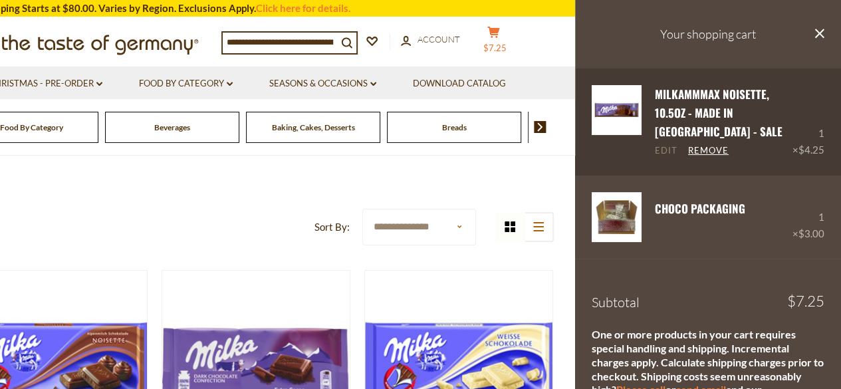 This screenshot has height=389, width=841. What do you see at coordinates (708, 151) in the screenshot?
I see `a: Remove` at bounding box center [708, 151].